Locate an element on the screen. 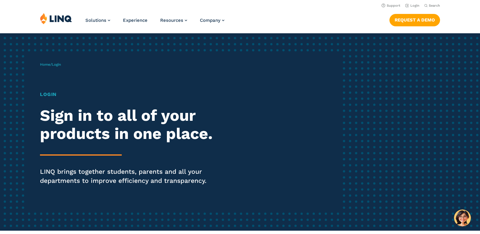 Image resolution: width=480 pixels, height=234 pixels. span: Experience is located at coordinates (135, 20).